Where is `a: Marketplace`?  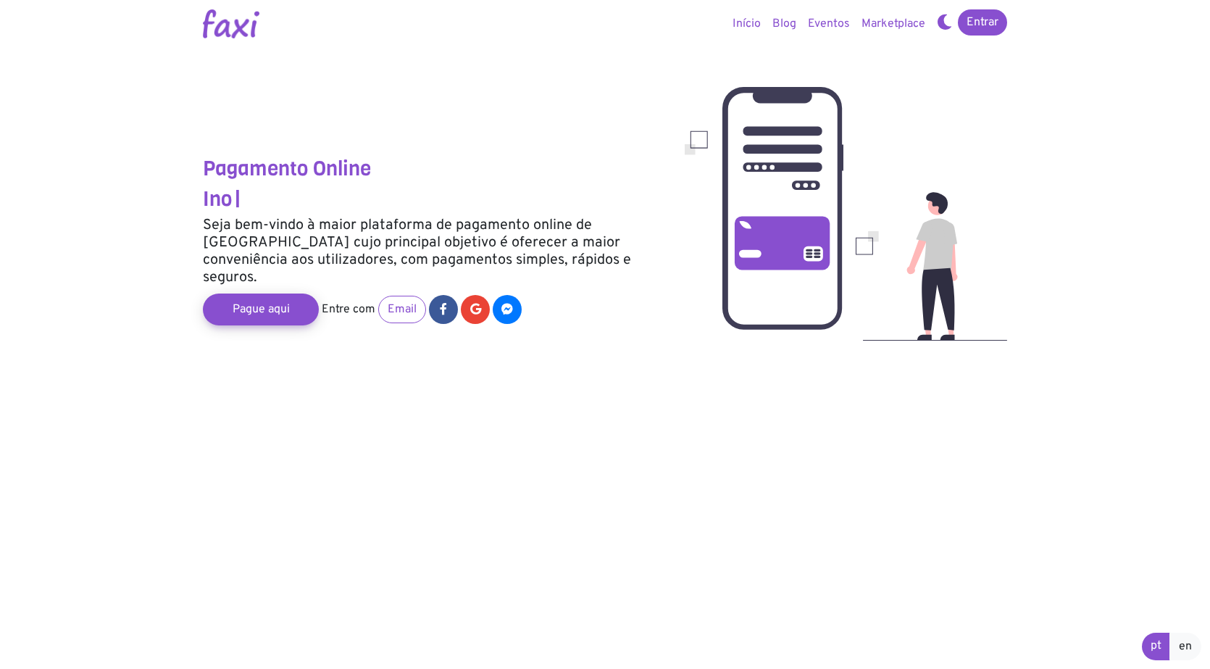
a: Marketplace is located at coordinates (894, 24).